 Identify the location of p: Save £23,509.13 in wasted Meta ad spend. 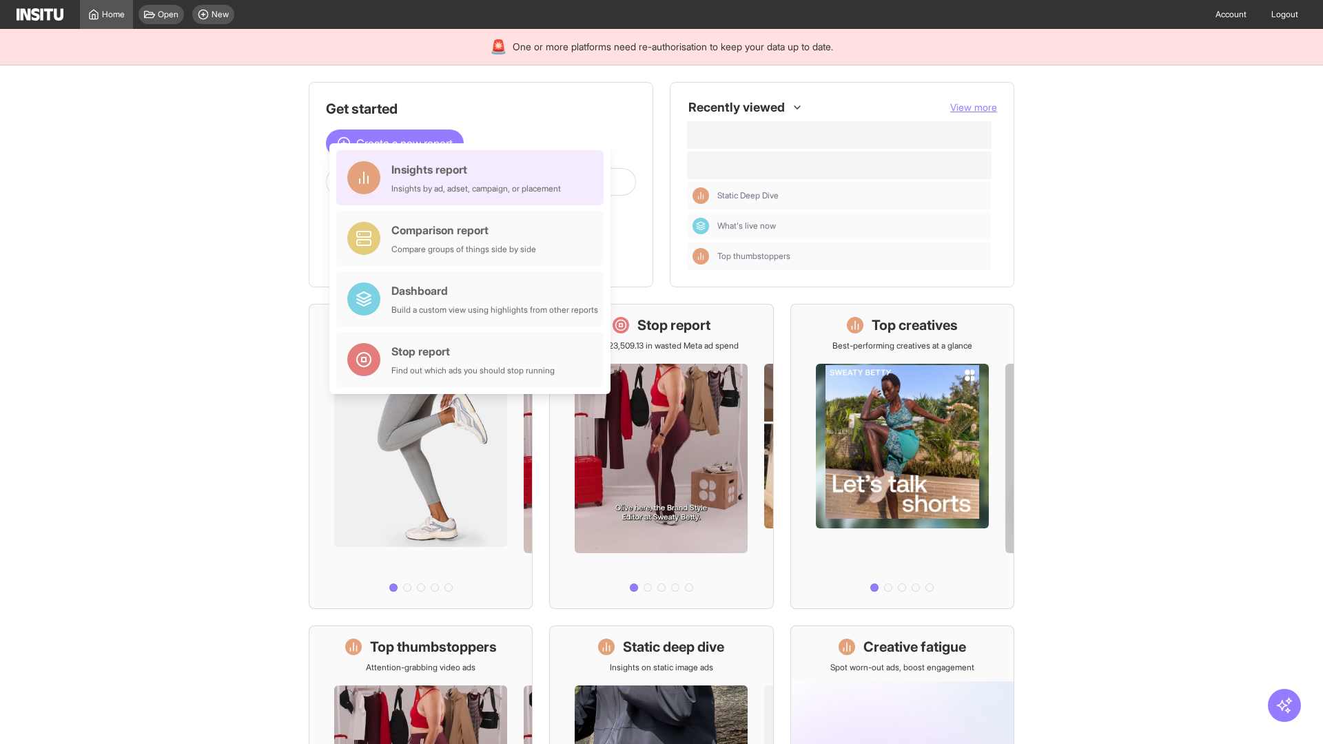
(661, 346).